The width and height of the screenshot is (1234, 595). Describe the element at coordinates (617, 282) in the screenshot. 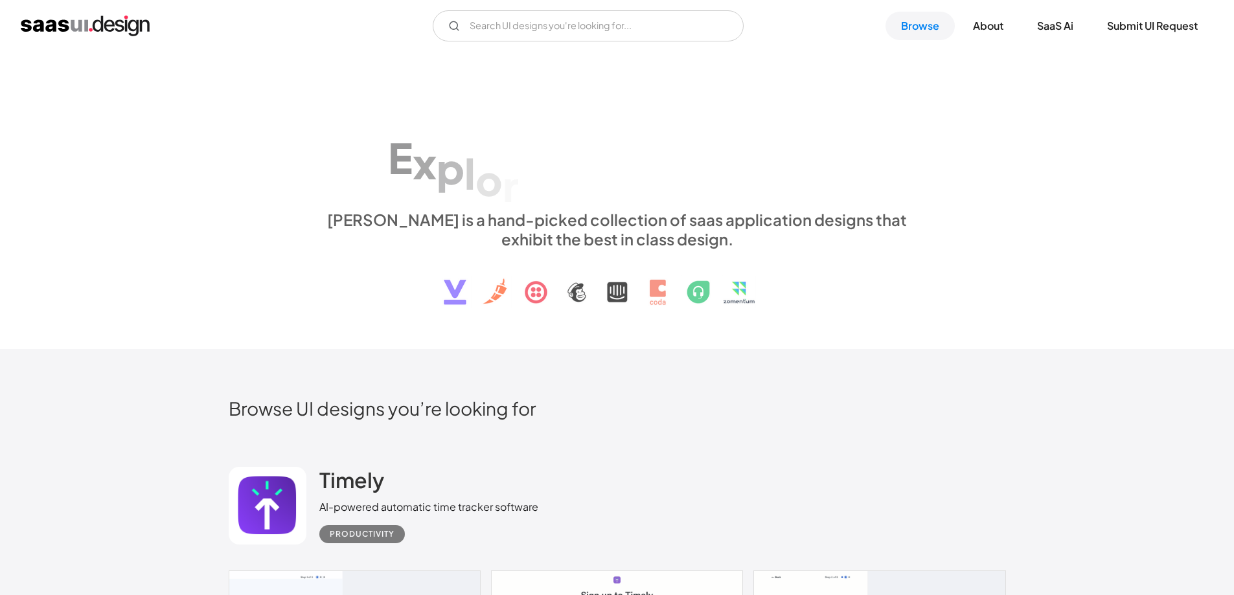

I see `img: text, icon, saas logo` at that location.